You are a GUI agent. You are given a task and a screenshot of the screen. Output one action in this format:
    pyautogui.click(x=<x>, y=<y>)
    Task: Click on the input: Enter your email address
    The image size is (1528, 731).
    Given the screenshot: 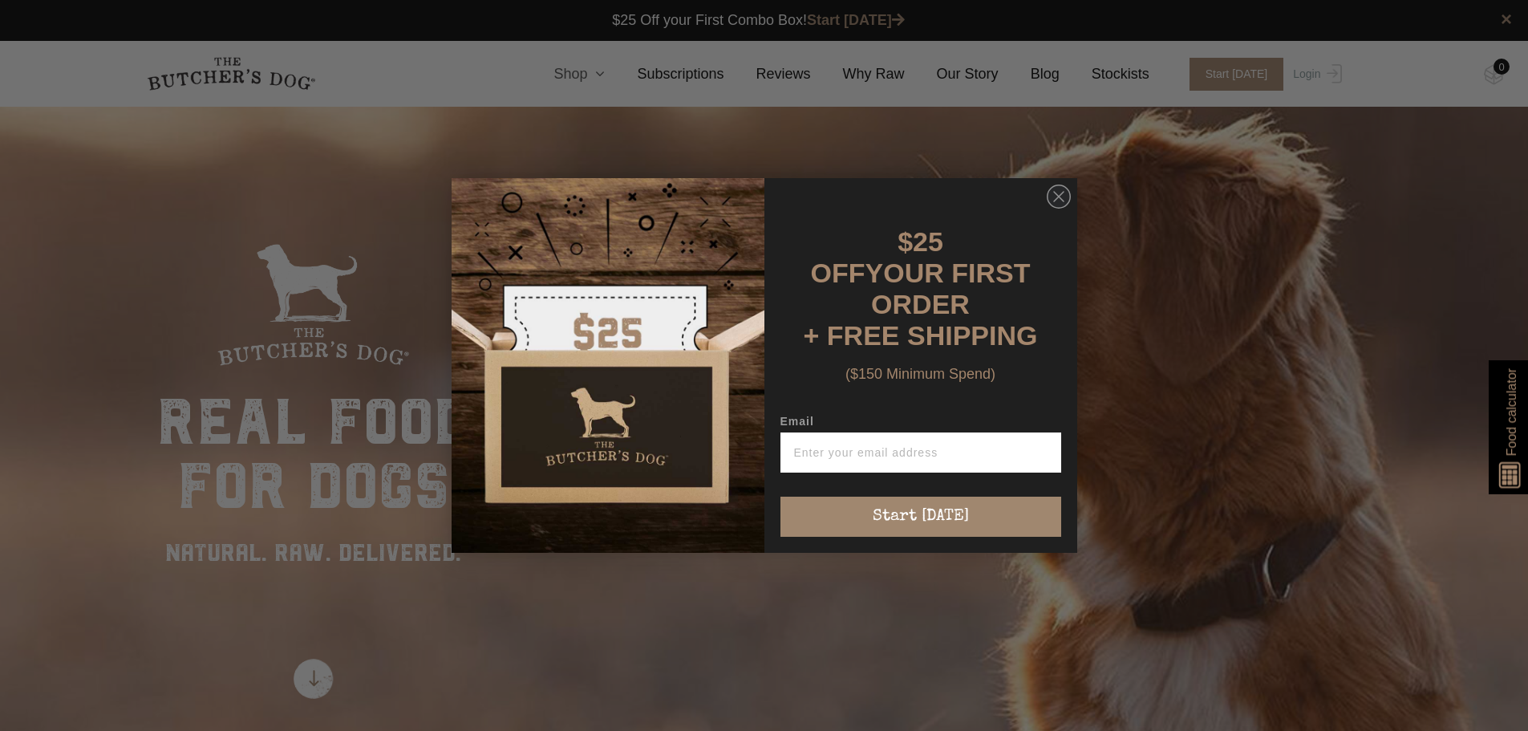 What is the action you would take?
    pyautogui.click(x=921, y=452)
    